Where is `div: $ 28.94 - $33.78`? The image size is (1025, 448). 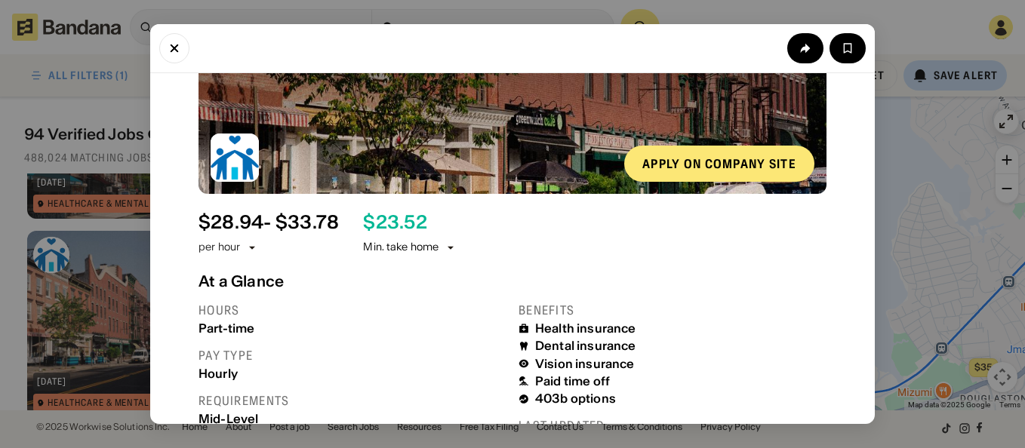 div: $ 28.94 - $33.78 is located at coordinates (269, 223).